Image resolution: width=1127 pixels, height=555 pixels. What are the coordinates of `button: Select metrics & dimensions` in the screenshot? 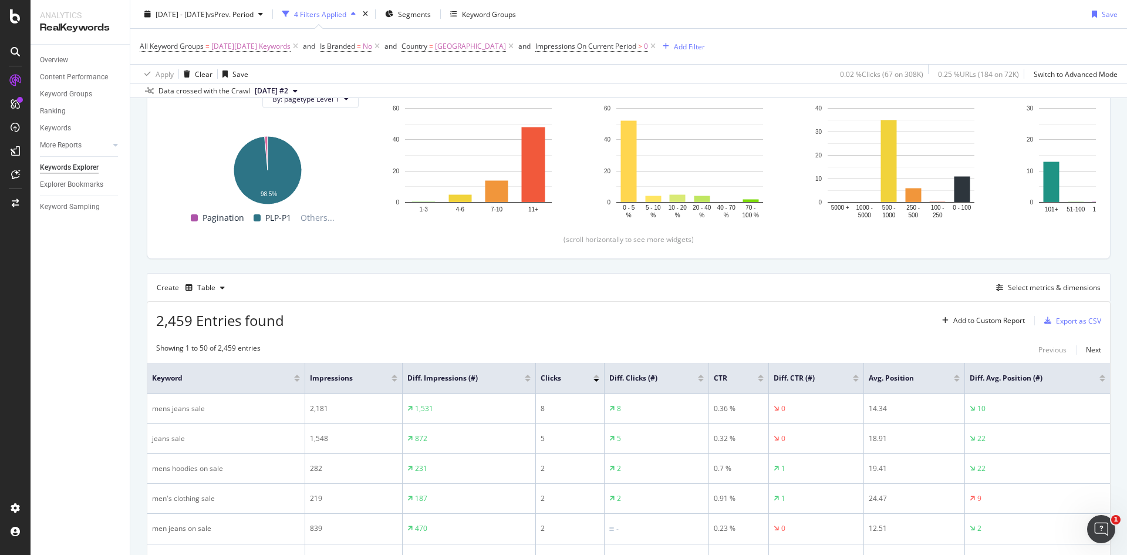 It's located at (1046, 288).